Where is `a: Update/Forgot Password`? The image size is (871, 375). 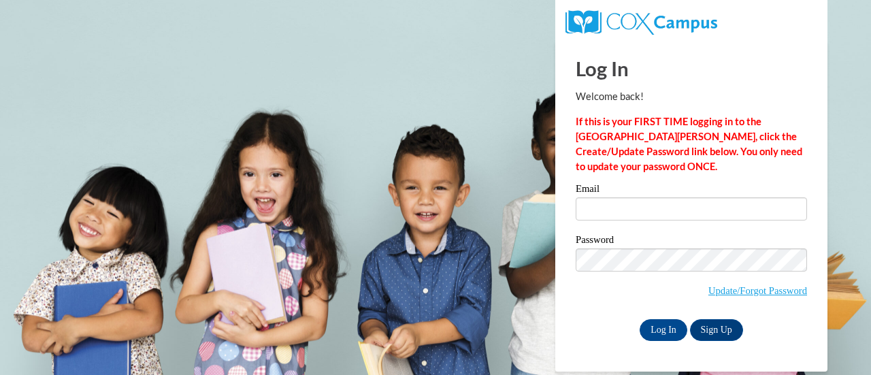 a: Update/Forgot Password is located at coordinates (757, 291).